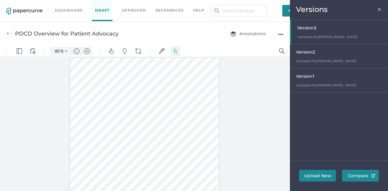 This screenshot has width=388, height=191. I want to click on img: default-plus.svg, so click(87, 6).